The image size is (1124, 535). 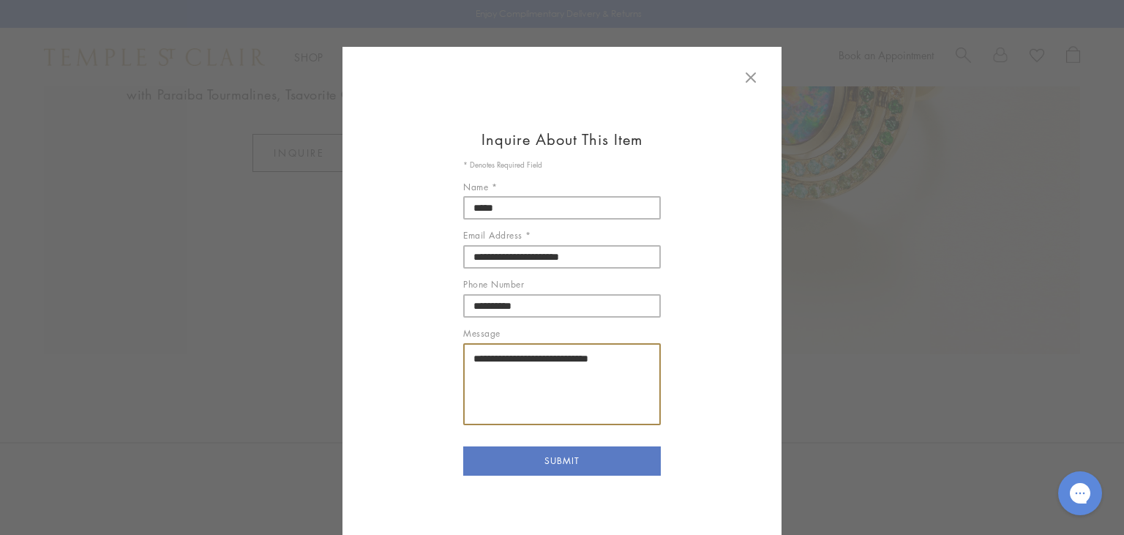 I want to click on label: Phone Number, so click(x=562, y=285).